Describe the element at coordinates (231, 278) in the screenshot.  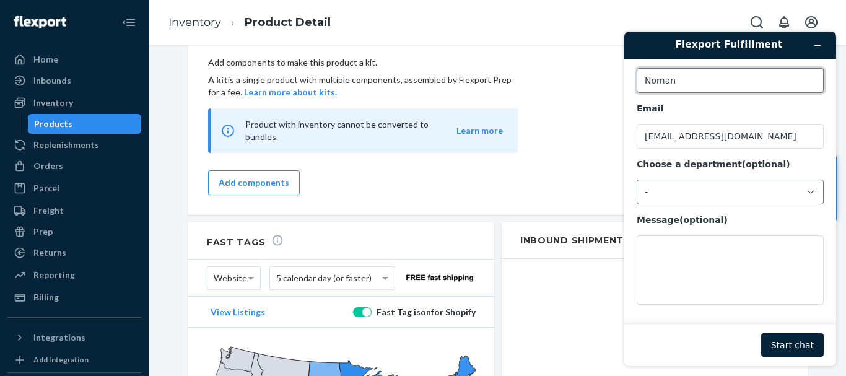
I see `span: Website` at that location.